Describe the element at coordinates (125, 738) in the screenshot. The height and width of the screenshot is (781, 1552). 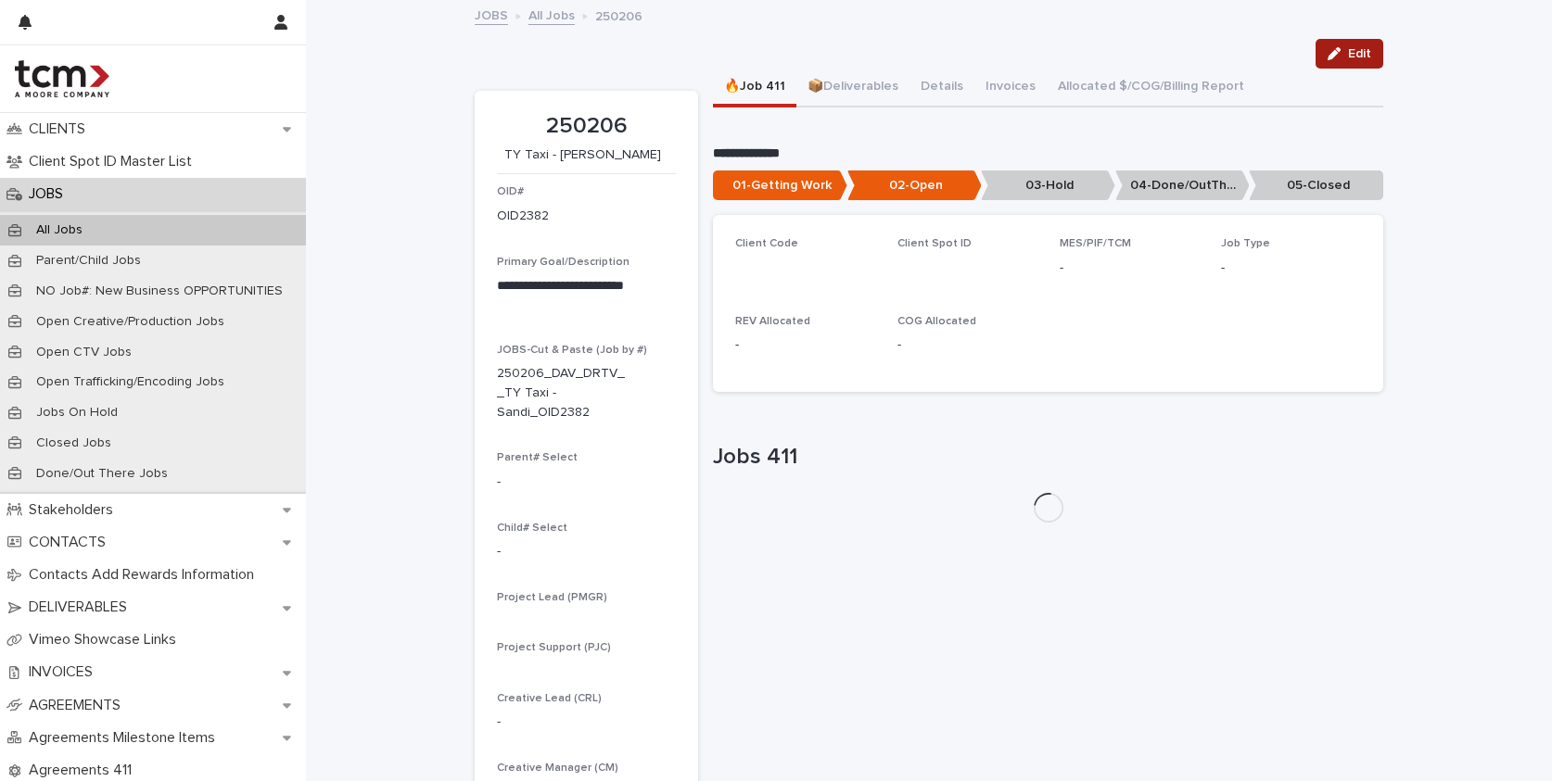
I see `p: Agreements Milestone Items` at that location.